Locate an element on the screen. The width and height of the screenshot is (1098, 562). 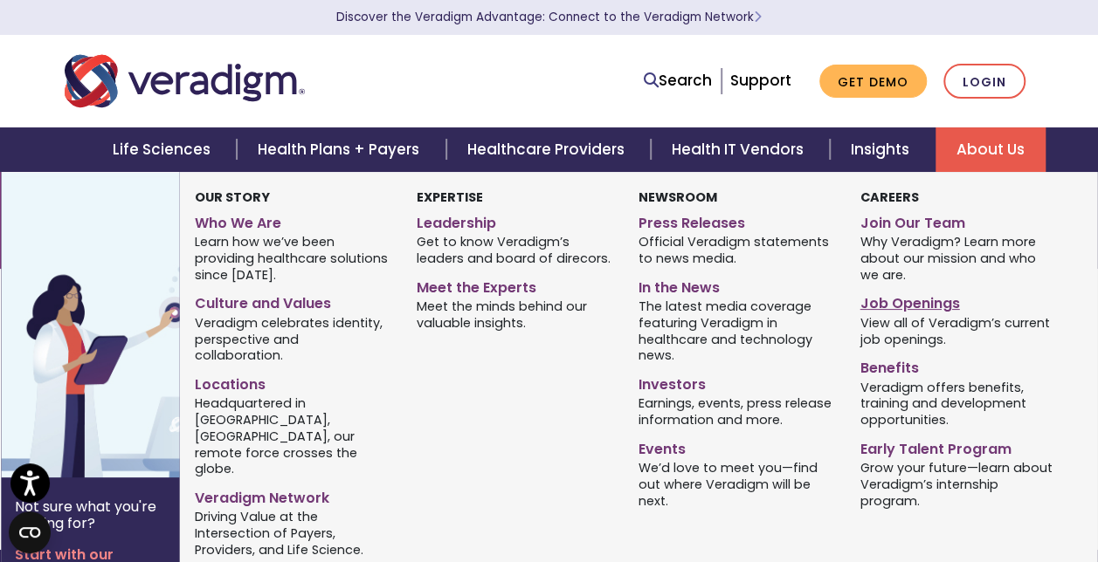
p: Not sure what you're looking for? is located at coordinates (90, 515).